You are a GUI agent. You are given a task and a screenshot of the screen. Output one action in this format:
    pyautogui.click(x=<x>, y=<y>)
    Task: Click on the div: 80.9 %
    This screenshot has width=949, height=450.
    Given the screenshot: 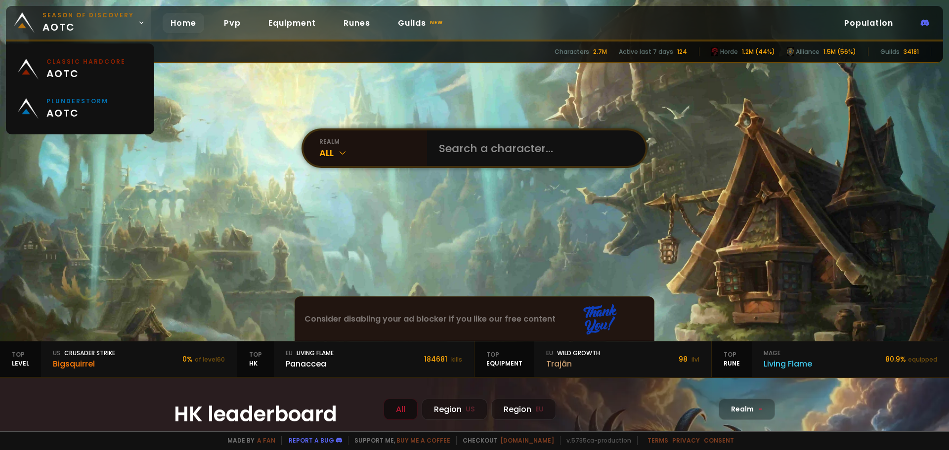 What is the action you would take?
    pyautogui.click(x=911, y=359)
    